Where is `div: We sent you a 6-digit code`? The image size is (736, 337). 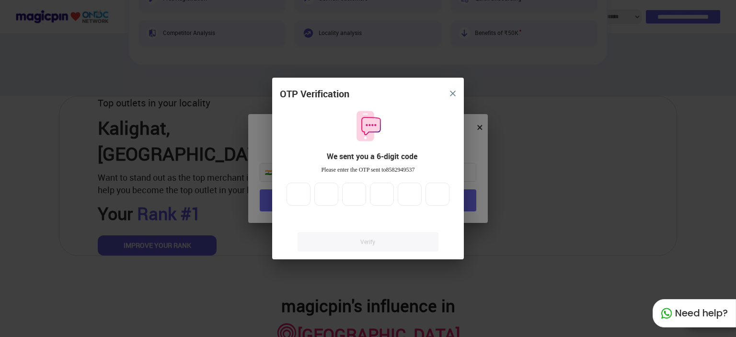
div: We sent you a 6-digit code is located at coordinates (372, 156).